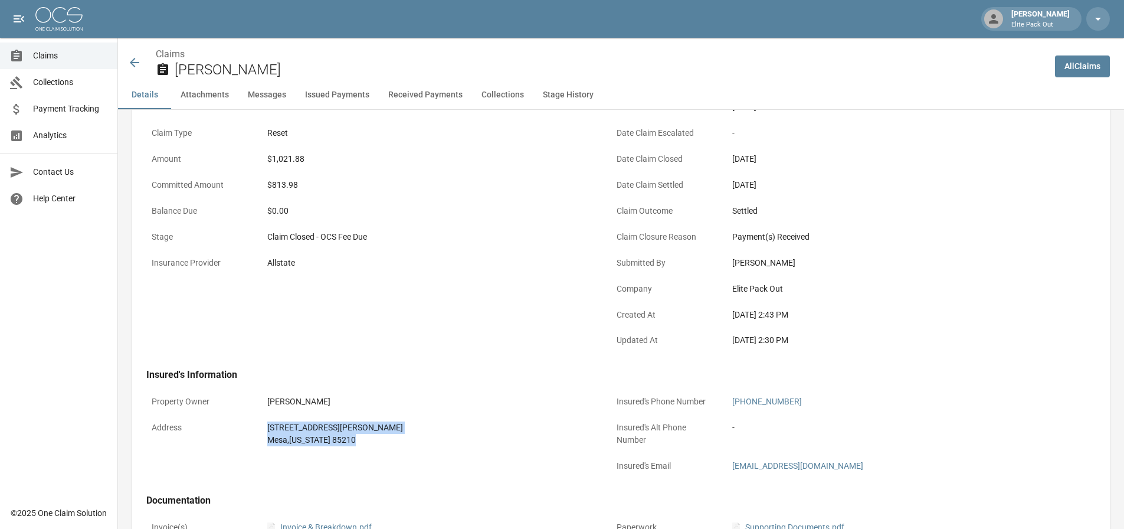 The image size is (1124, 529). I want to click on p: Insured's Email, so click(665, 466).